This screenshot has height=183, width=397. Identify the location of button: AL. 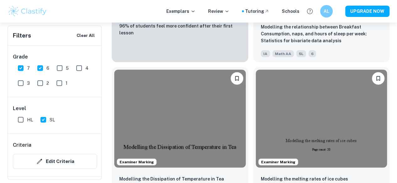
(326, 11).